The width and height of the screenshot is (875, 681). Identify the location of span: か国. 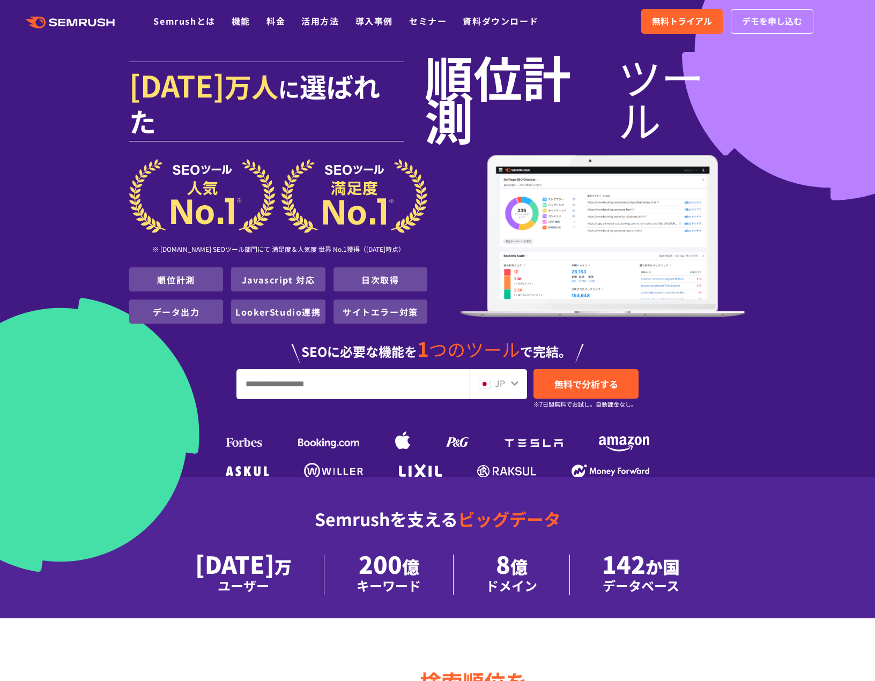
(663, 567).